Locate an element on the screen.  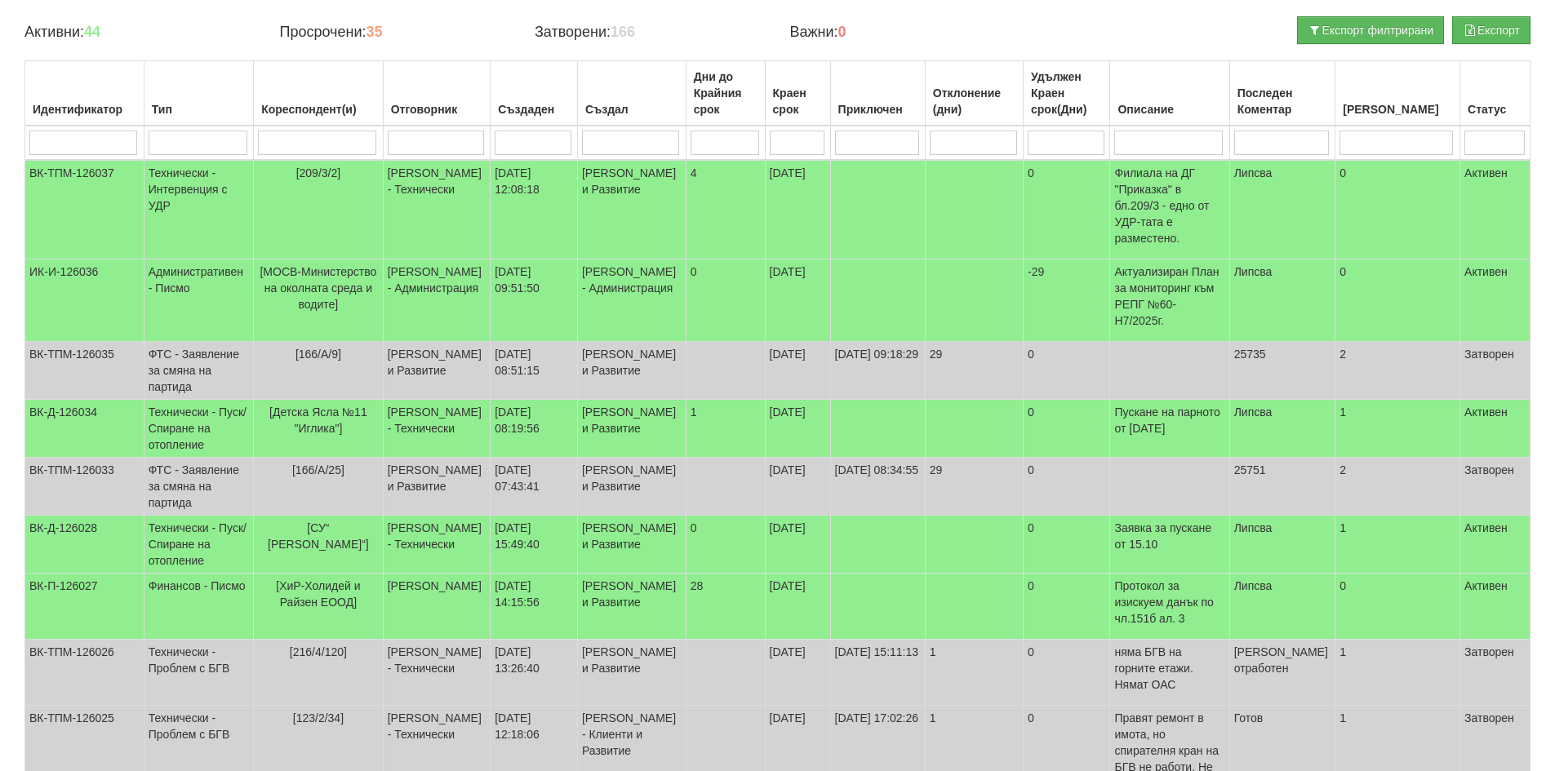
h4: Важни: is located at coordinates (904, 33).